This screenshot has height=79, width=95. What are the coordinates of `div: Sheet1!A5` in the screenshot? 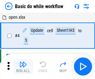 It's located at (66, 31).